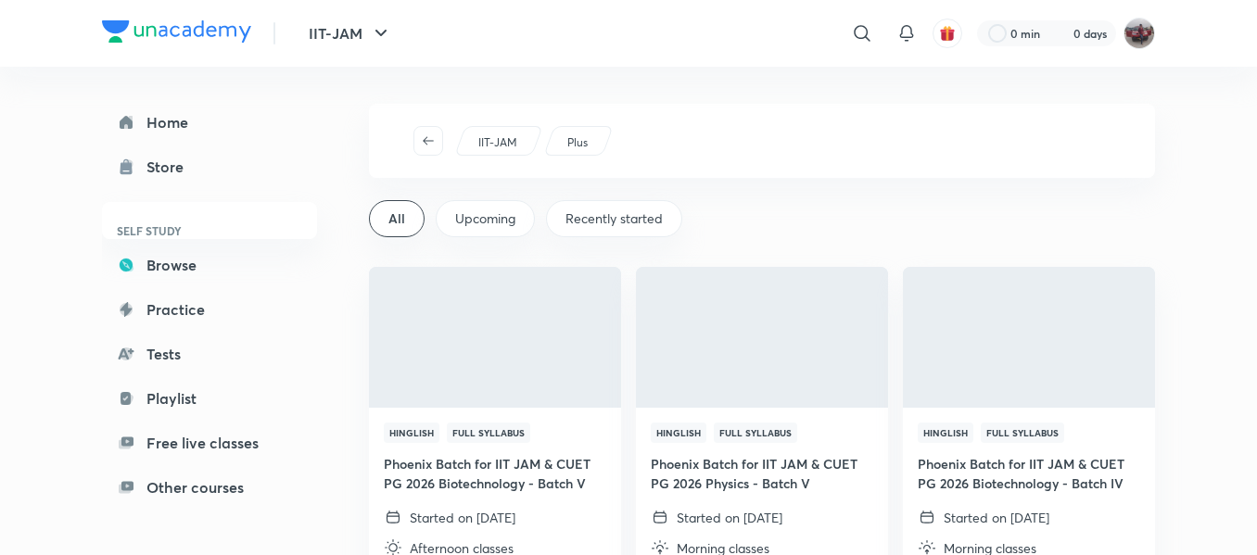 This screenshot has width=1257, height=555. What do you see at coordinates (577, 143) in the screenshot?
I see `a: Plus` at bounding box center [577, 143].